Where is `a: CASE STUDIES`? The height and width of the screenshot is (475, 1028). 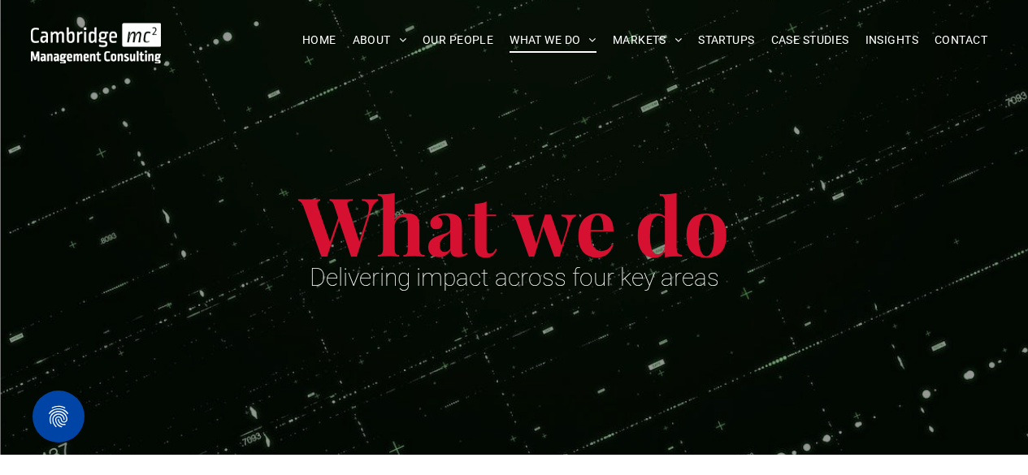 a: CASE STUDIES is located at coordinates (810, 40).